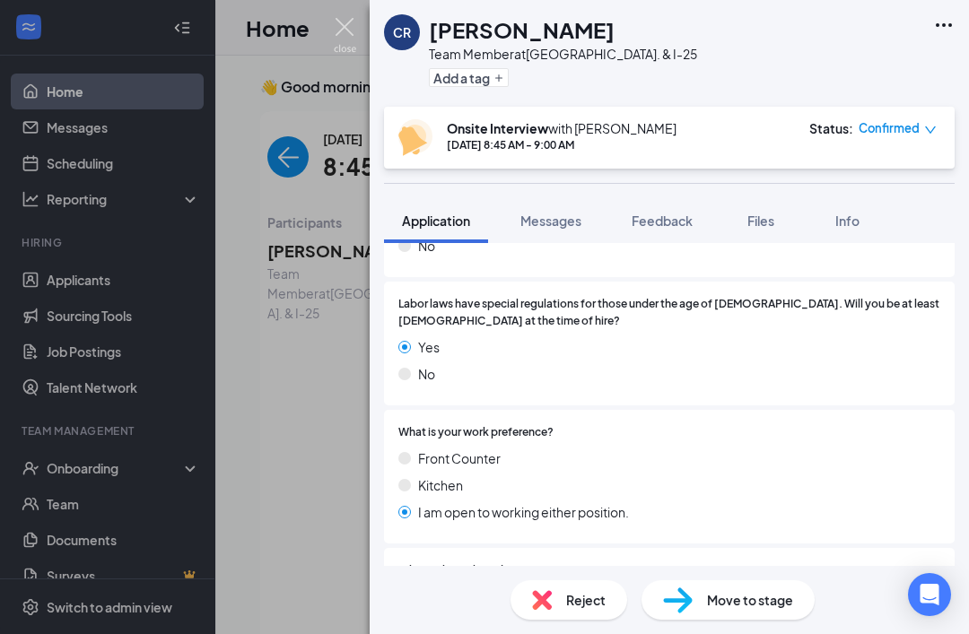 This screenshot has height=634, width=969. I want to click on span: Reject, so click(586, 600).